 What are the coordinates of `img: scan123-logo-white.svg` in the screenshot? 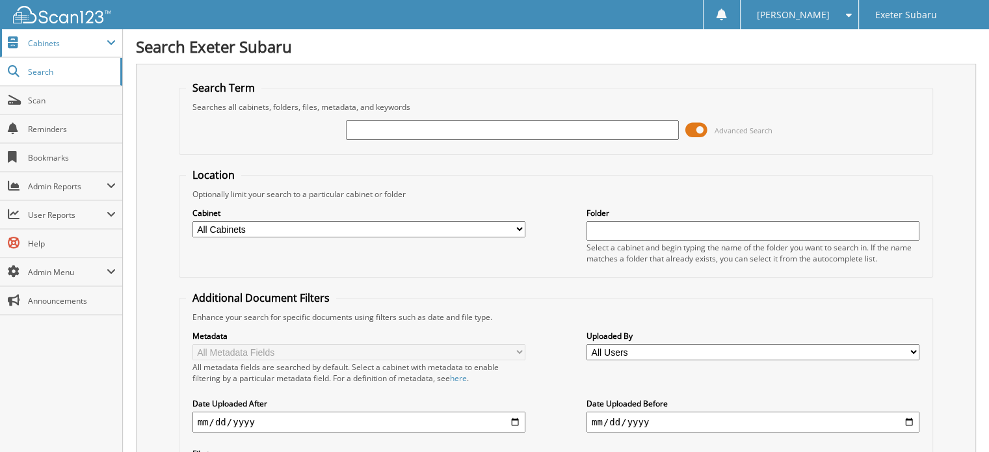 It's located at (62, 14).